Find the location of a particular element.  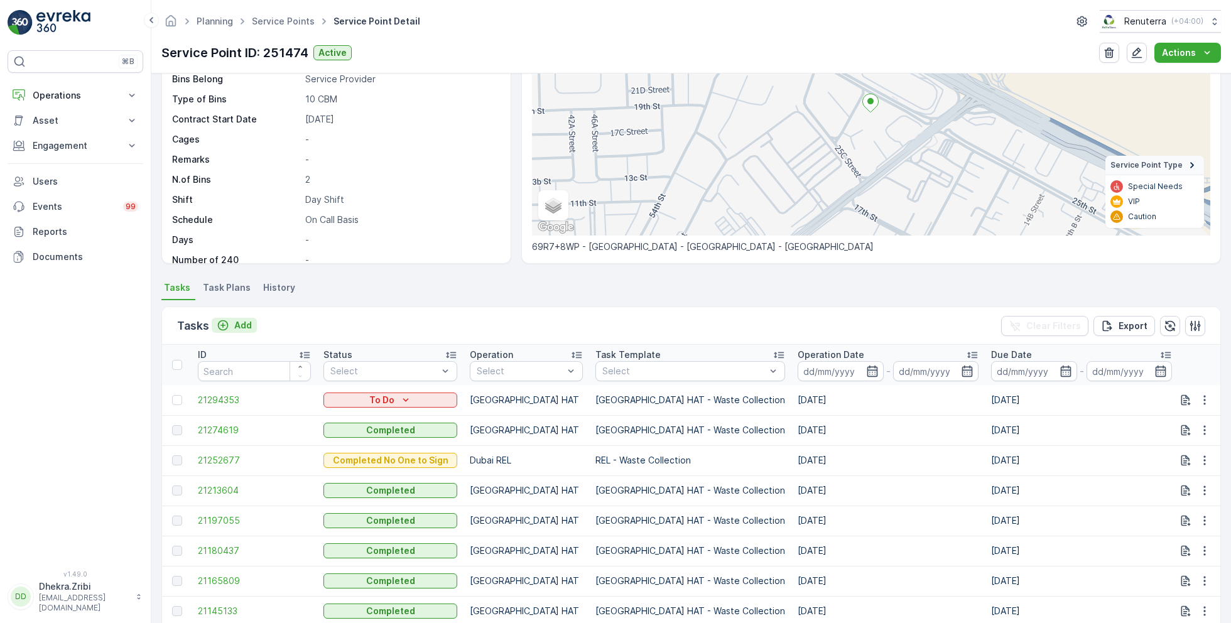

a: Users is located at coordinates (75, 181).